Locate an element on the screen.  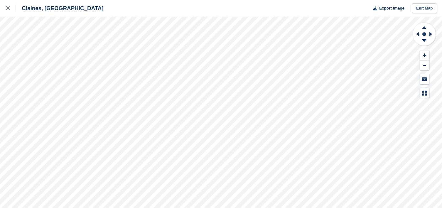
button: Zoom In is located at coordinates (424, 55).